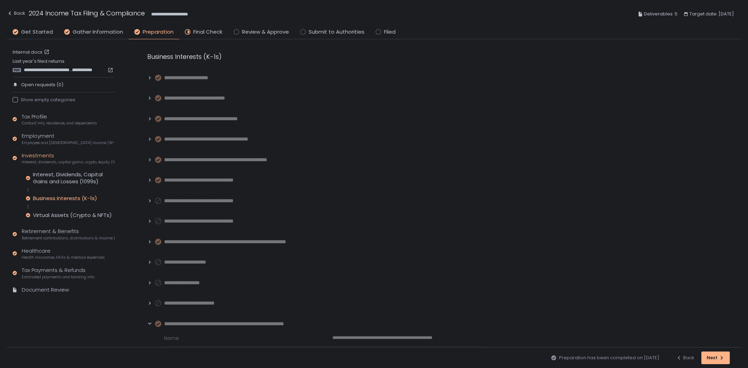 This screenshot has height=368, width=748. I want to click on a: Internal docs, so click(32, 52).